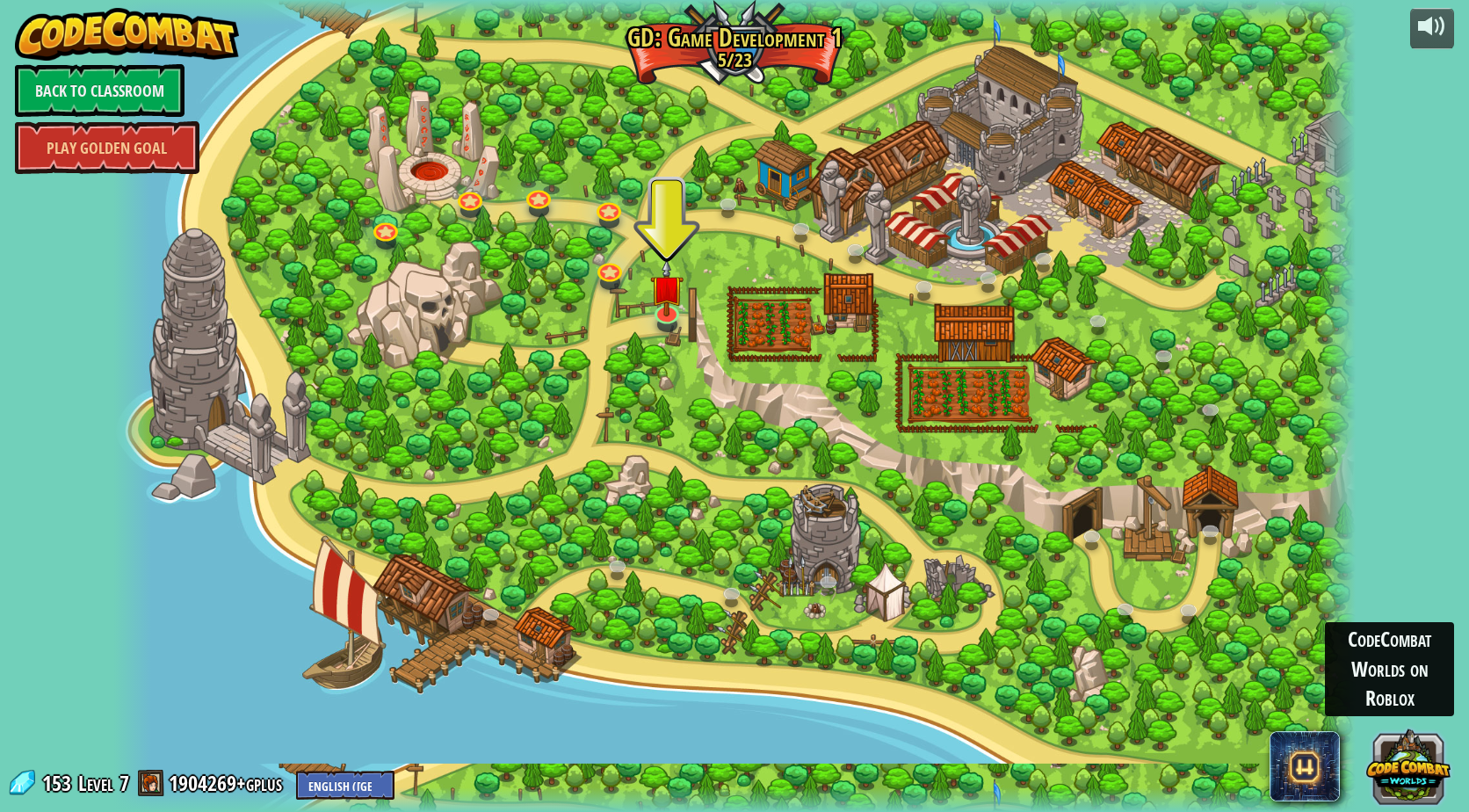  Describe the element at coordinates (99, 90) in the screenshot. I see `a: Back to Classroom` at that location.